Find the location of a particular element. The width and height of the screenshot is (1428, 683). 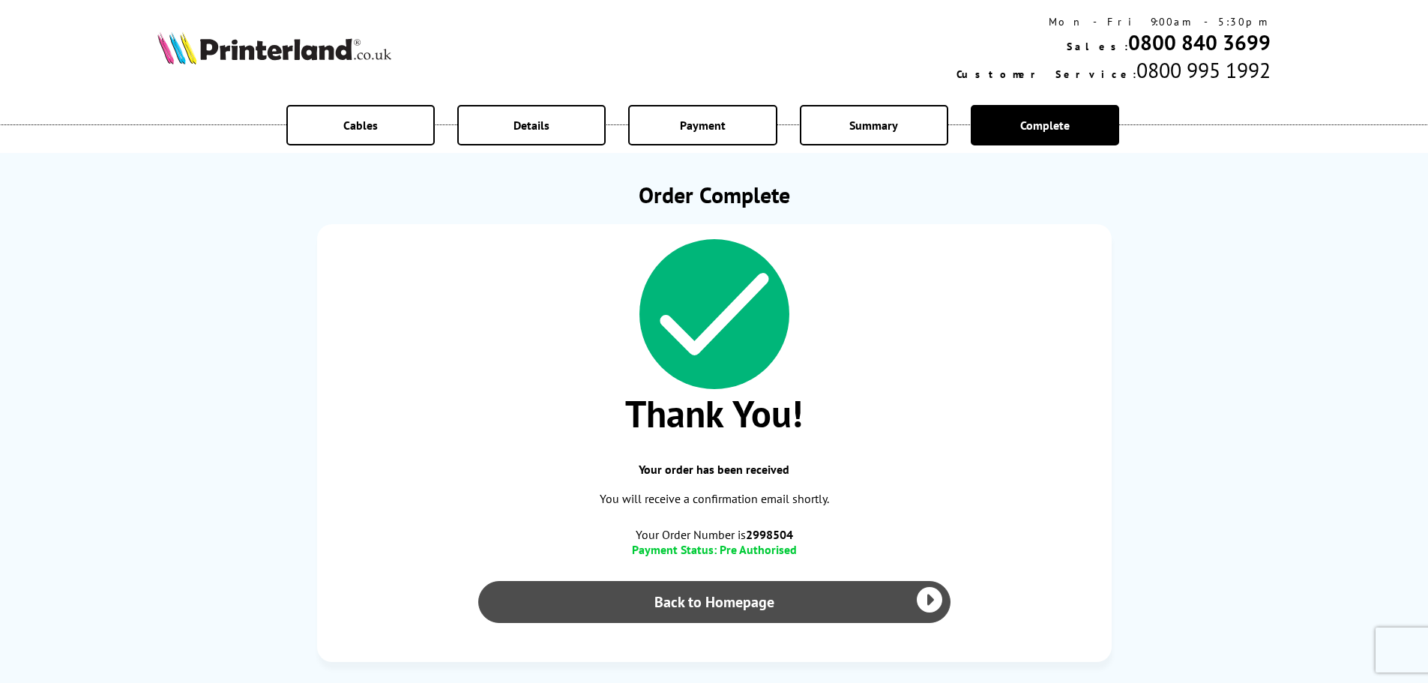

p: You will receive a confirmation email shortly. is located at coordinates (715, 499).